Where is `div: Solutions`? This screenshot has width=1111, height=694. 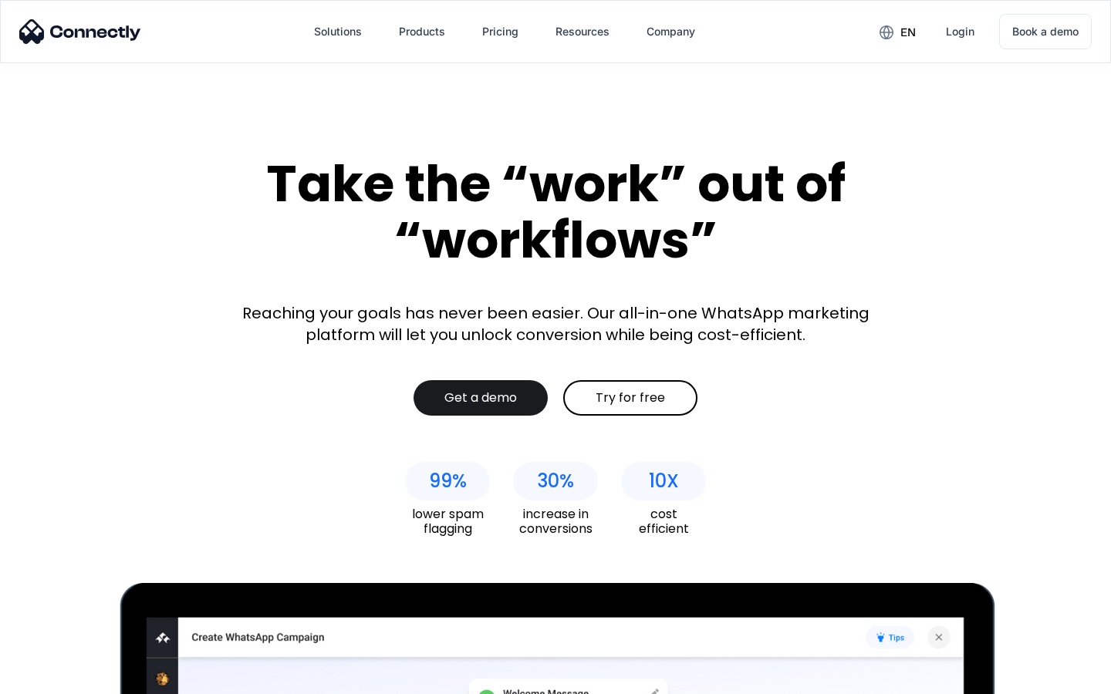
div: Solutions is located at coordinates (338, 32).